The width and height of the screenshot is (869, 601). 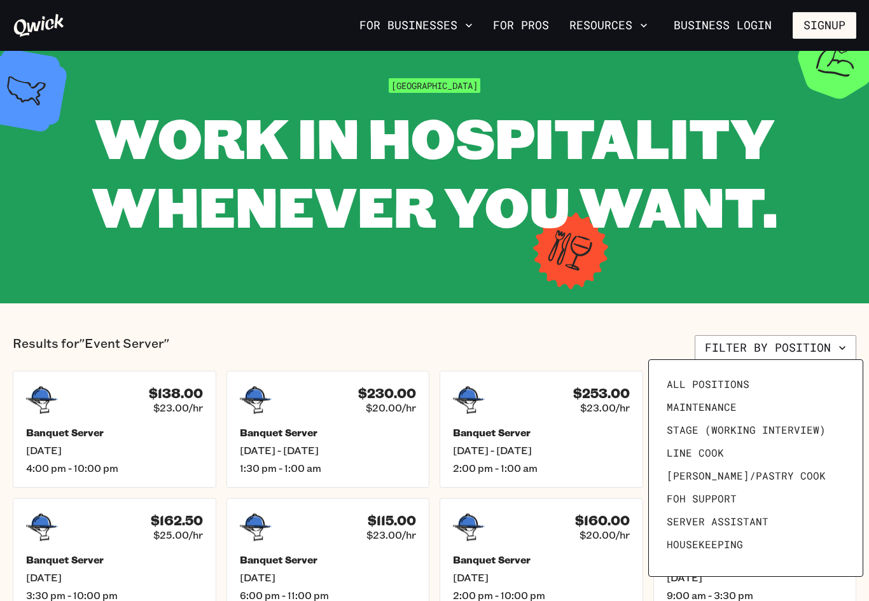 What do you see at coordinates (695, 567) in the screenshot?
I see `span: Prep Cook` at bounding box center [695, 567].